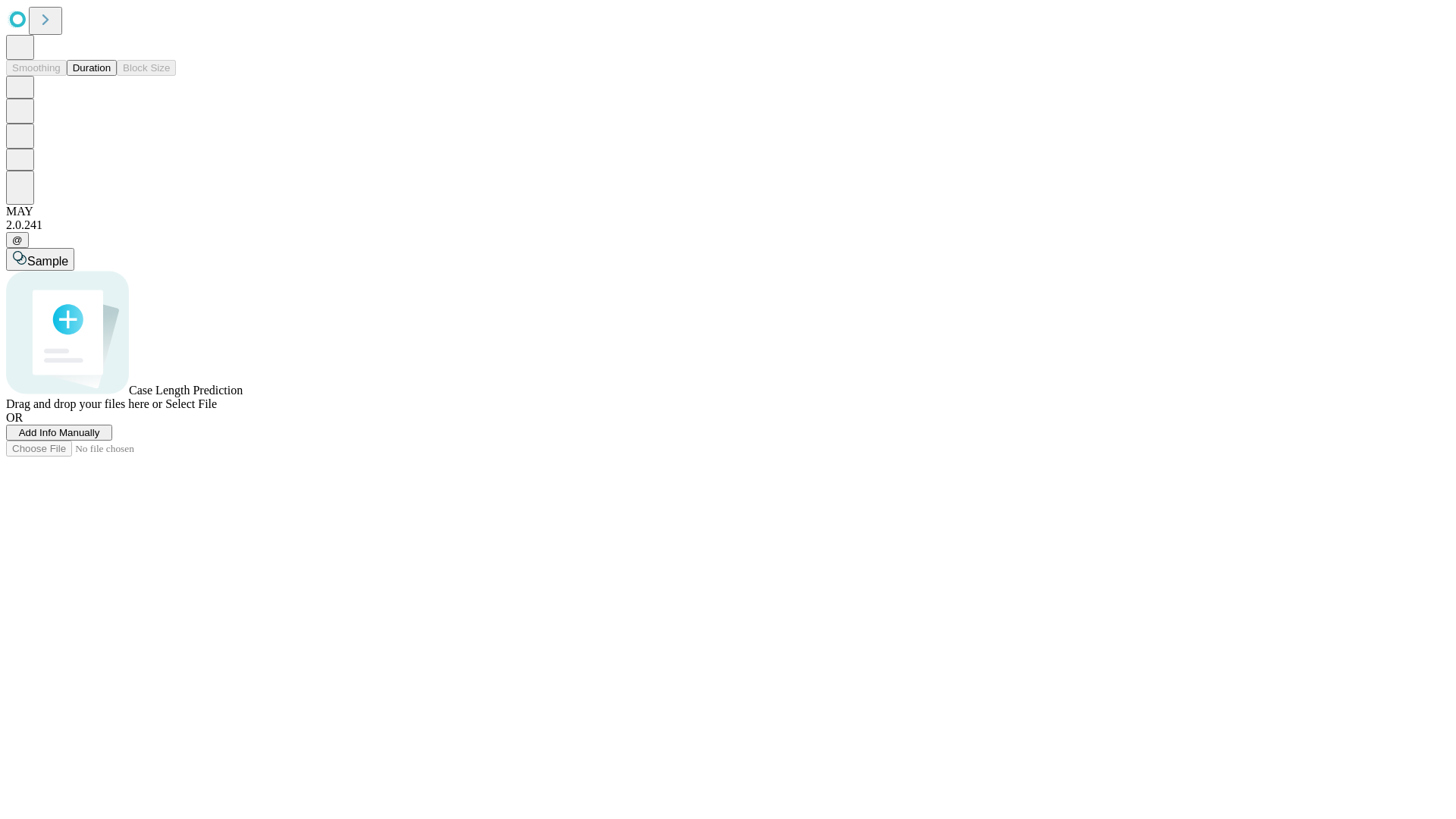 Image resolution: width=1456 pixels, height=819 pixels. Describe the element at coordinates (59, 432) in the screenshot. I see `span: Add Info Manually` at that location.